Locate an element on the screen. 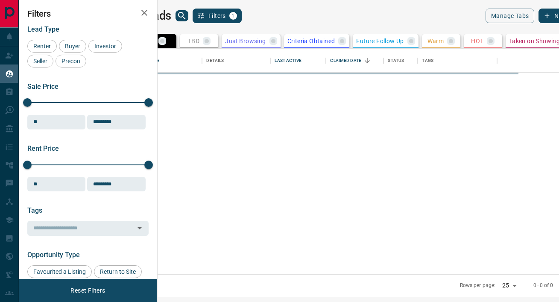  button: Sort is located at coordinates (368, 61).